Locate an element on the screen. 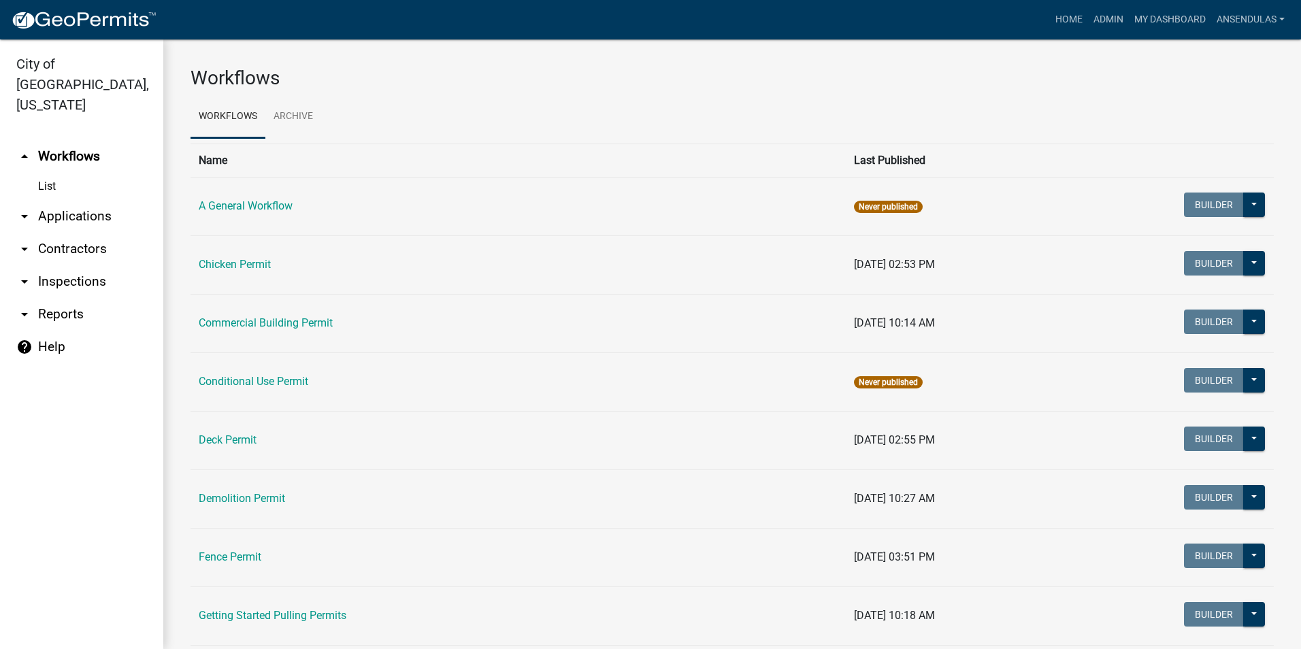  a: Fence Permit is located at coordinates (230, 556).